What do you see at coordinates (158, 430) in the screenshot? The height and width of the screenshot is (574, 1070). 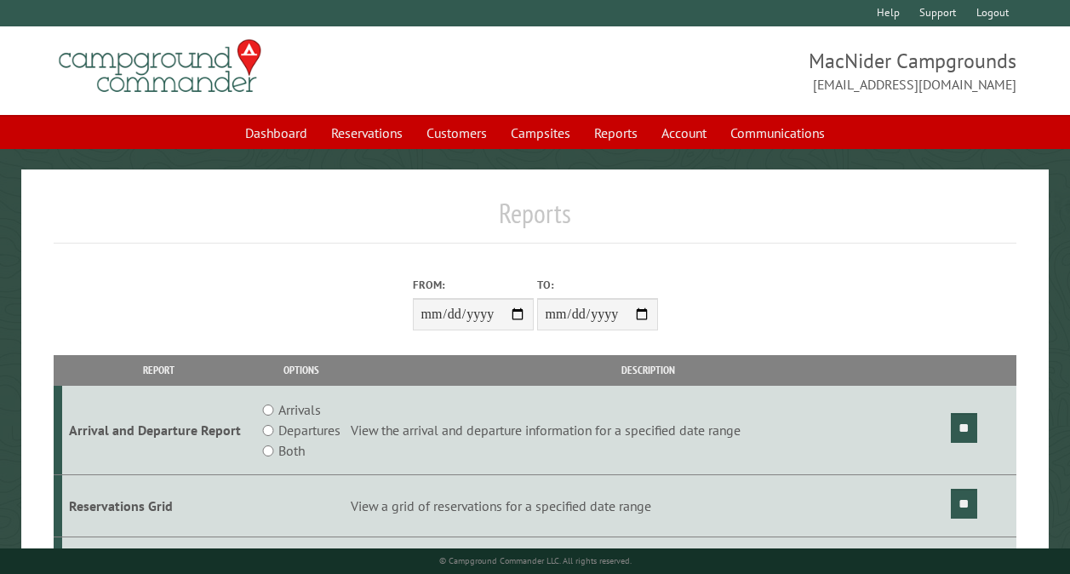 I see `td: Arrival and Departure Report` at bounding box center [158, 430].